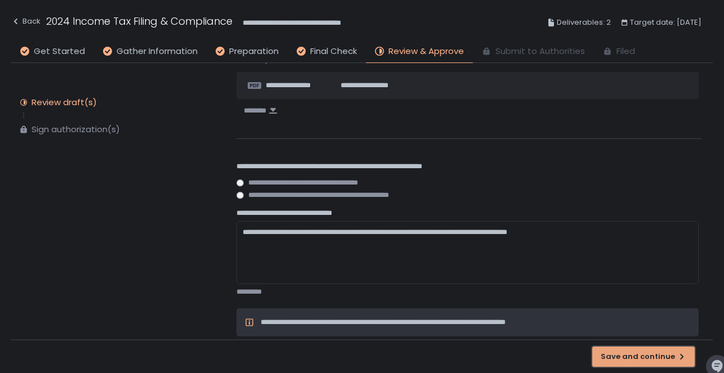  I want to click on h1: 2024 Income Tax Filing & Compliance, so click(139, 21).